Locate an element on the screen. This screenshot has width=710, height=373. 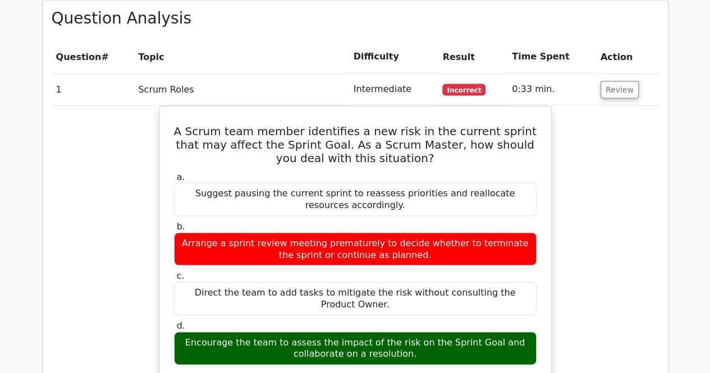
th: Result is located at coordinates (472, 57).